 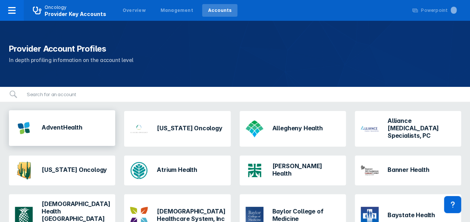 I want to click on img: adventhealth.png, so click(x=24, y=128).